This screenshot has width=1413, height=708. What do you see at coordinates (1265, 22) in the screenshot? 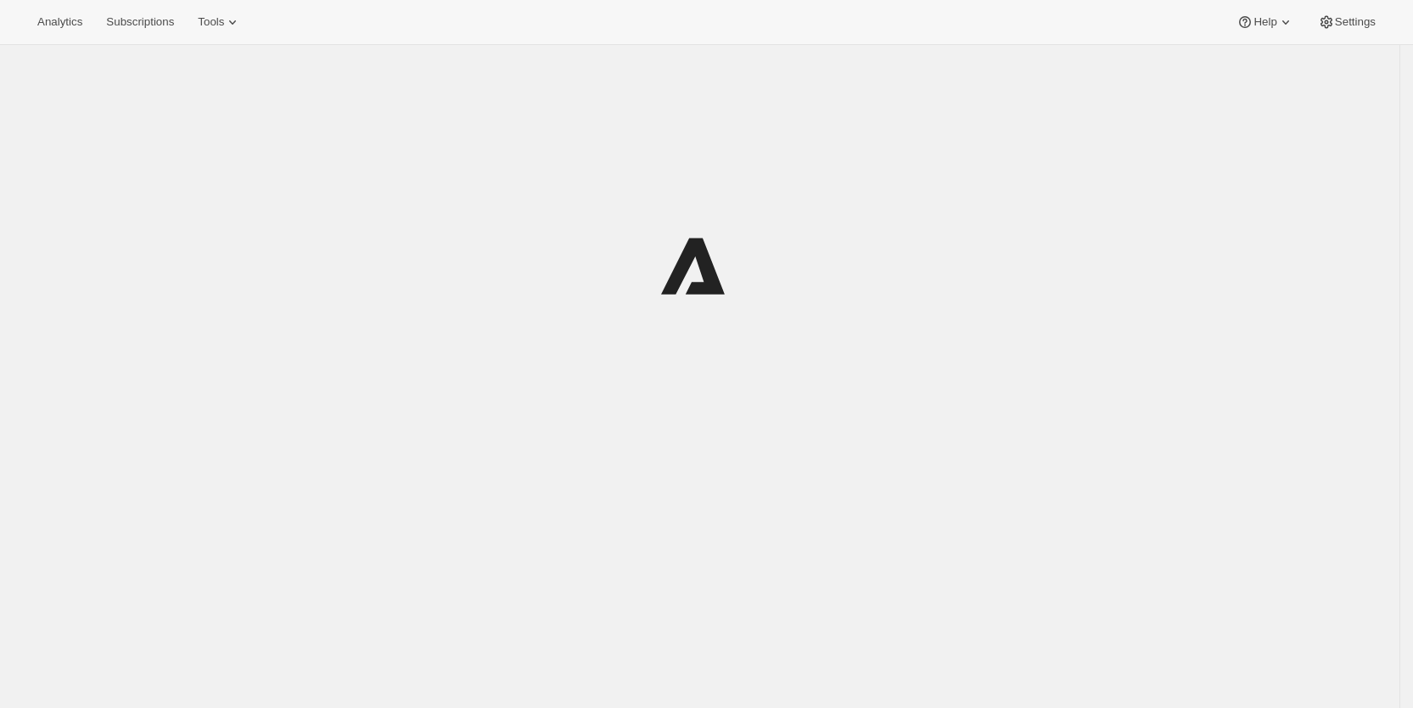
I see `button: Help` at bounding box center [1265, 22].